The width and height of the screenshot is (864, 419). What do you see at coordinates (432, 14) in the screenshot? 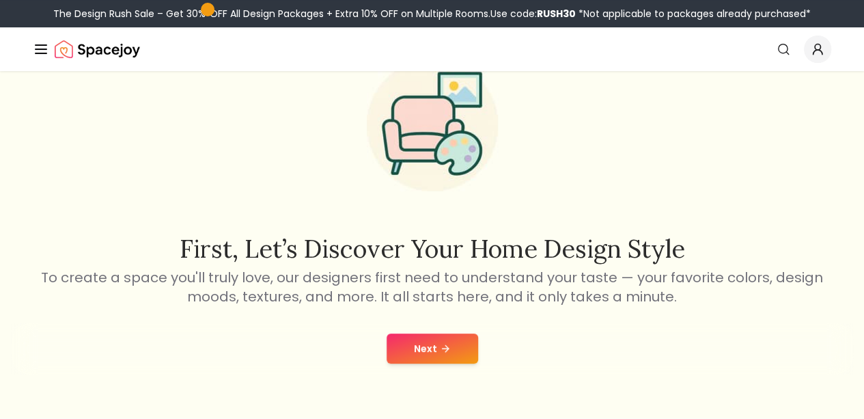
I see `div: The Design Rush Sale – Get 30% OFF All Design Packages + Extra 10% OFF on Multiple Rooms.` at bounding box center [432, 14].